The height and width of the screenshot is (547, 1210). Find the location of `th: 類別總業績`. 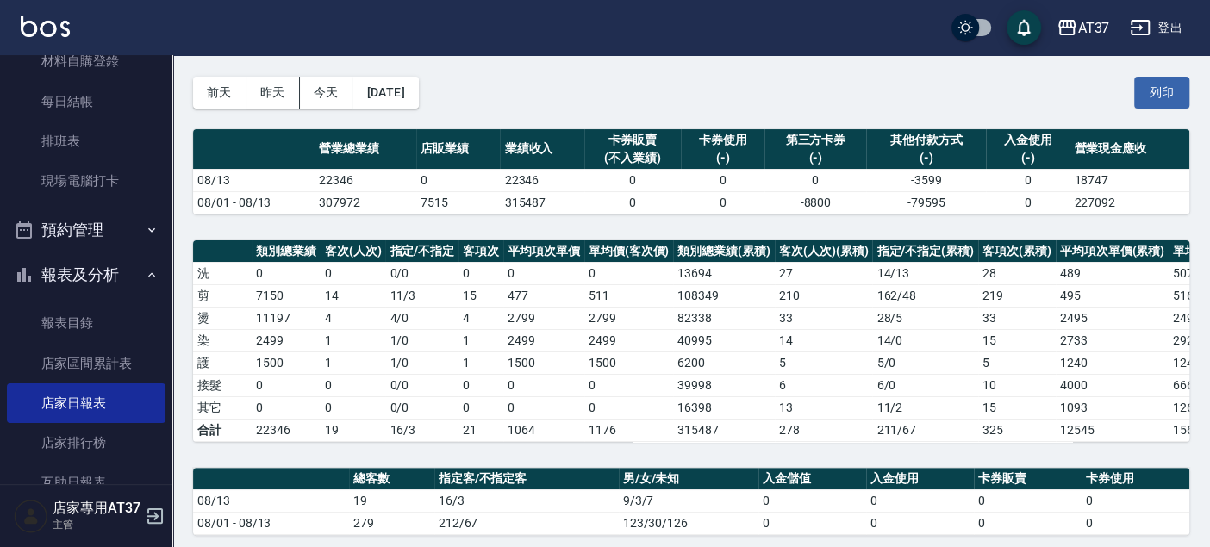

th: 類別總業績 is located at coordinates (286, 252).